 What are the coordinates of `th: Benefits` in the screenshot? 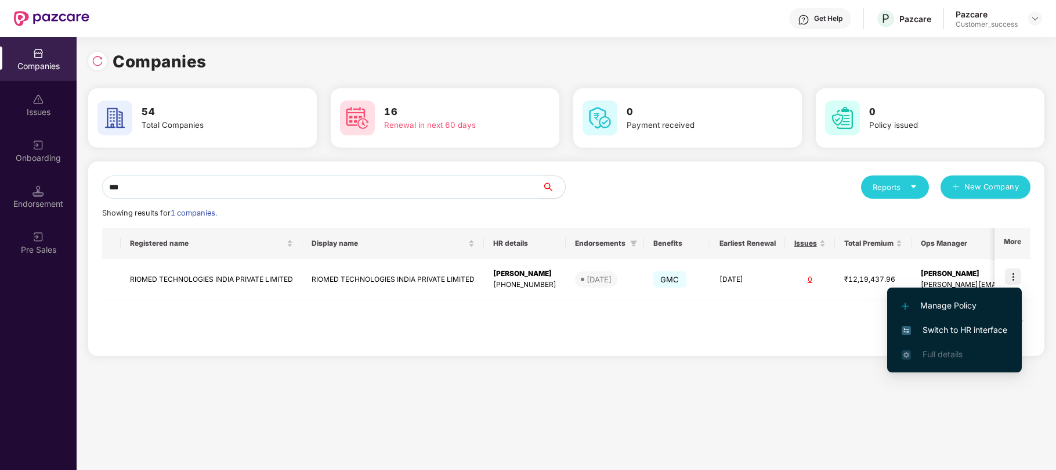 It's located at (677, 243).